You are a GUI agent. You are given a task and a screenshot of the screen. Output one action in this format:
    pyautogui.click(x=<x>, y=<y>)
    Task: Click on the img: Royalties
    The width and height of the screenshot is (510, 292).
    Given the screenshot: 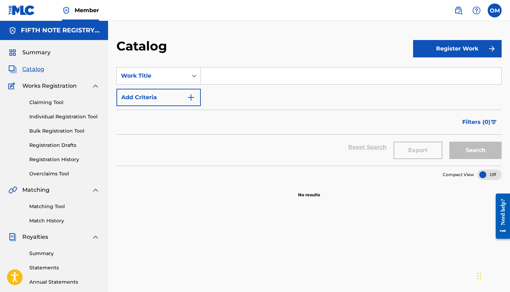 What is the action you would take?
    pyautogui.click(x=13, y=237)
    